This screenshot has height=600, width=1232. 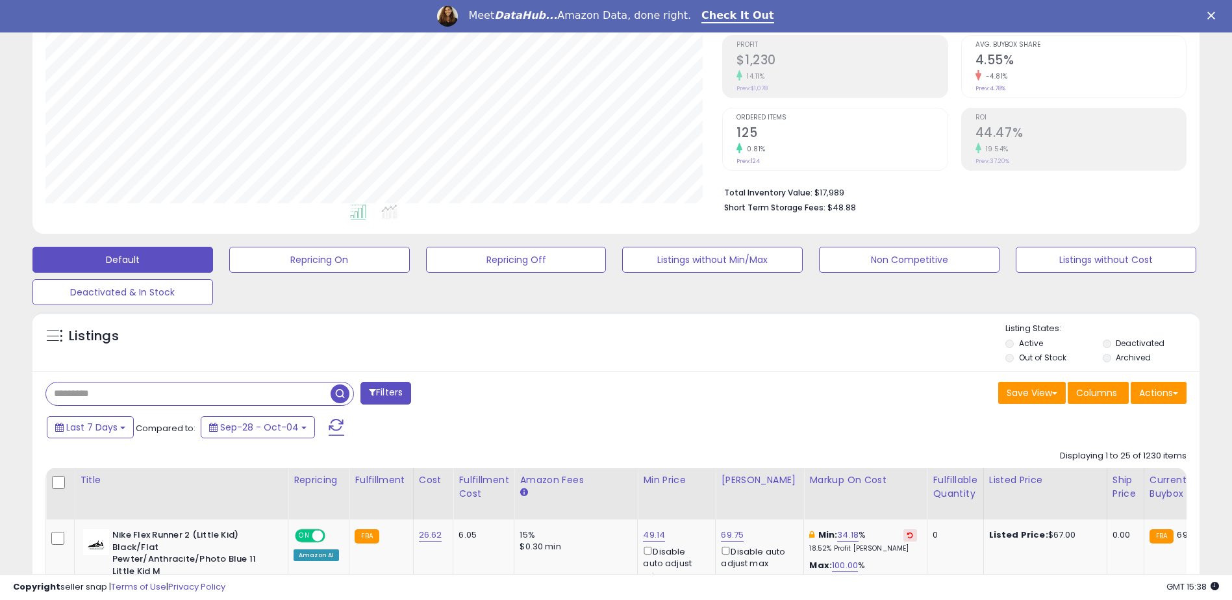 I want to click on label: Deactivated, so click(x=1139, y=343).